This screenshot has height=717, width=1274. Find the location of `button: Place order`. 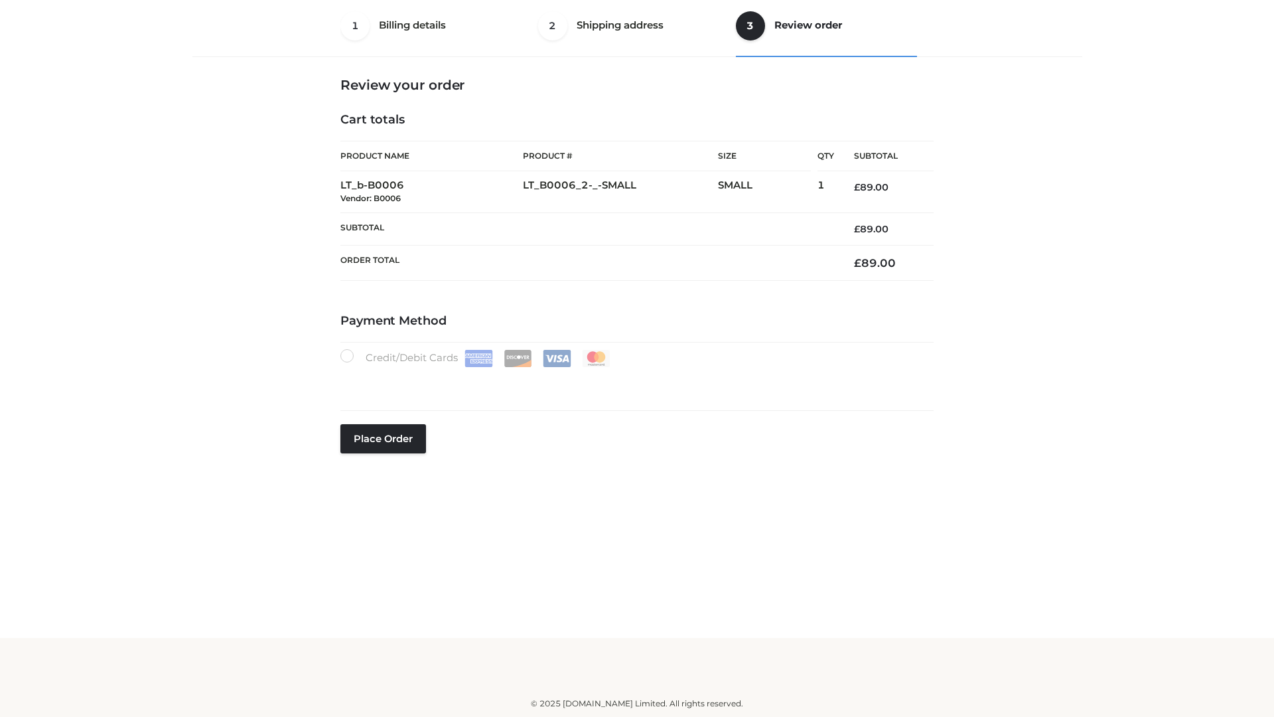

button: Place order is located at coordinates (383, 439).